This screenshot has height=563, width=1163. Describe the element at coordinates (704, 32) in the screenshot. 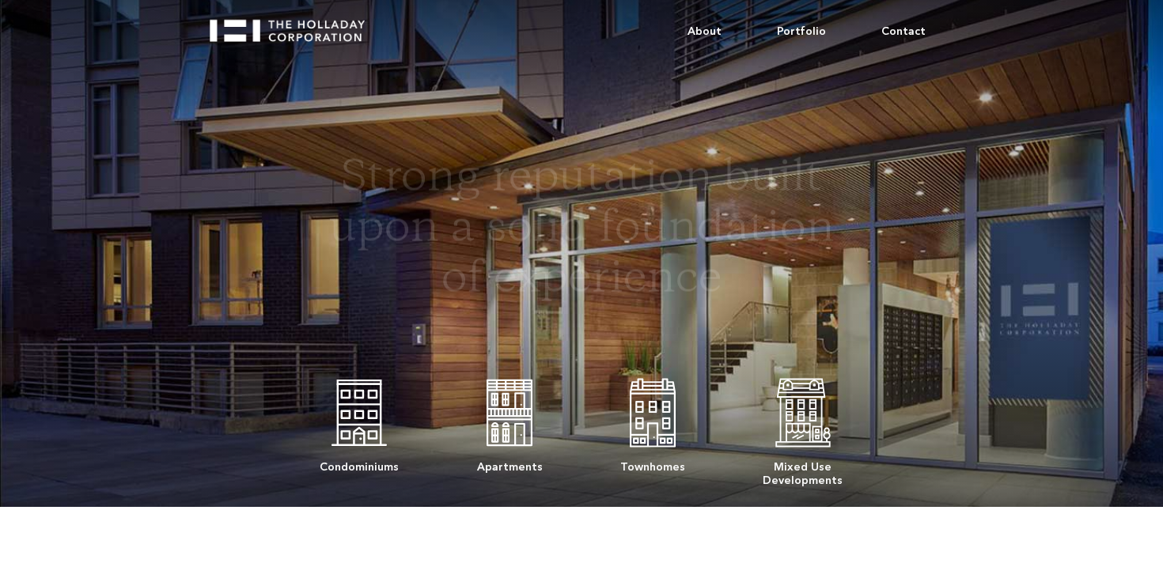

I see `a: About` at that location.